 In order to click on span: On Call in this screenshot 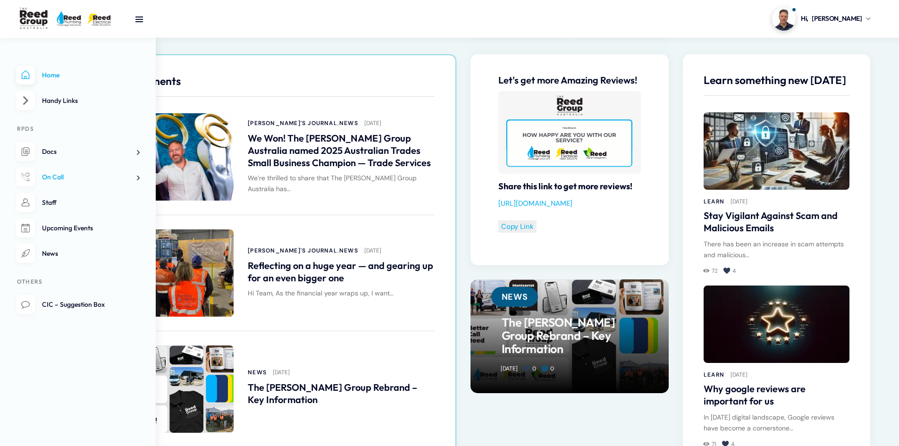, I will do `click(53, 177)`.